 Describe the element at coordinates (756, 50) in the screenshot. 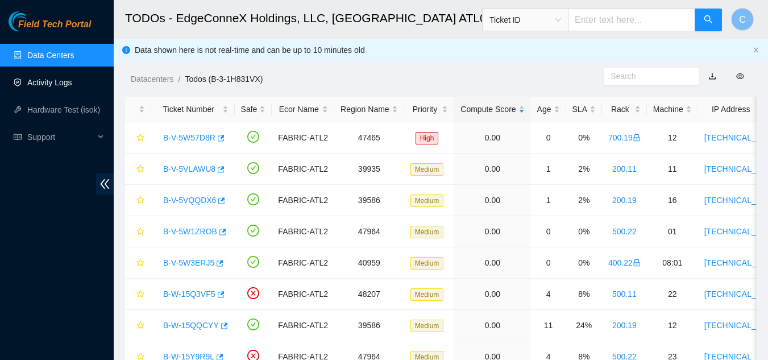

I see `span: close` at that location.